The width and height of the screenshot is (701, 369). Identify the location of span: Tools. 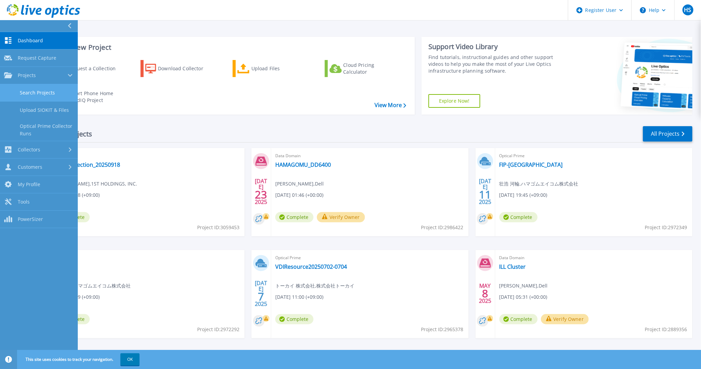
(24, 202).